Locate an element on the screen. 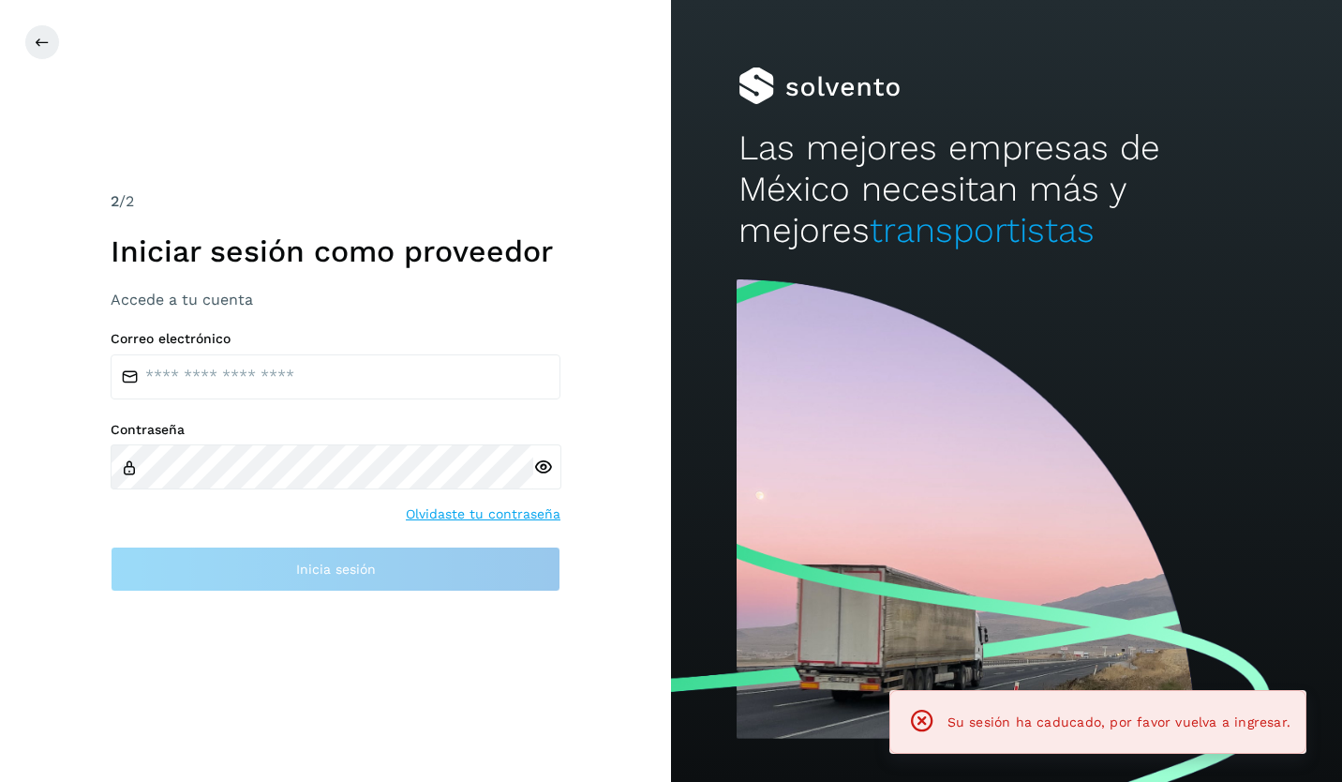 This screenshot has width=1342, height=782. h2: Las mejores empresas de México necesitan más y mejores is located at coordinates (1007, 189).